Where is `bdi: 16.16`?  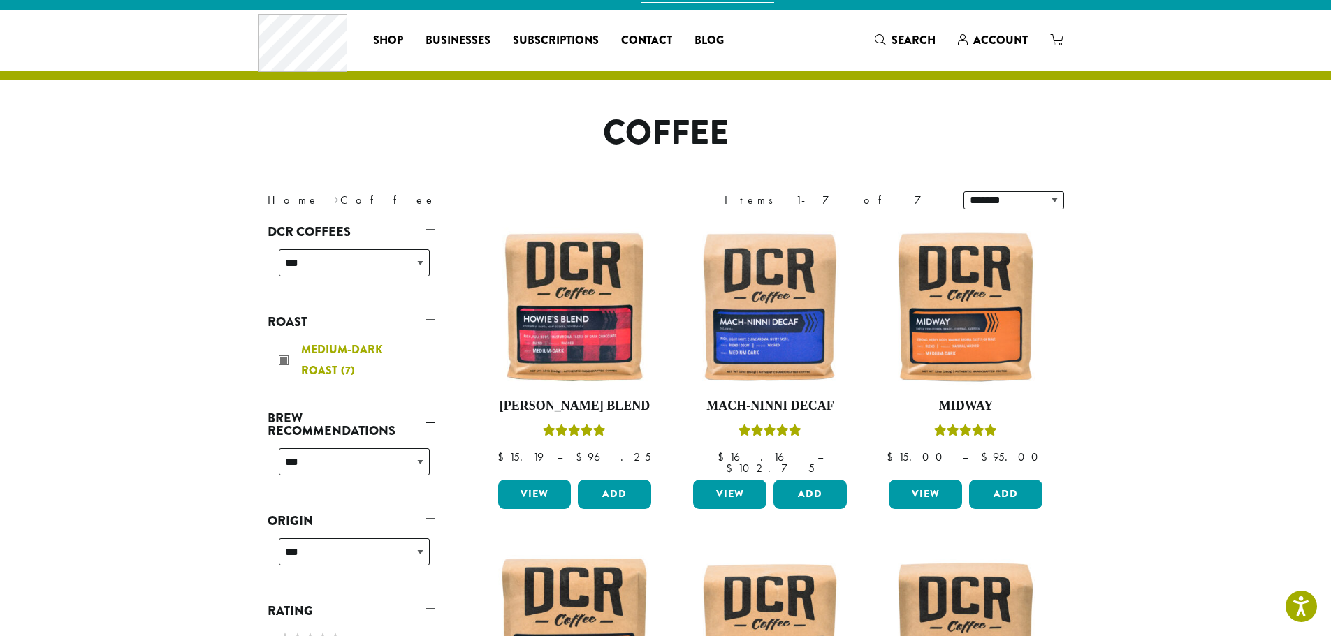 bdi: 16.16 is located at coordinates (761, 457).